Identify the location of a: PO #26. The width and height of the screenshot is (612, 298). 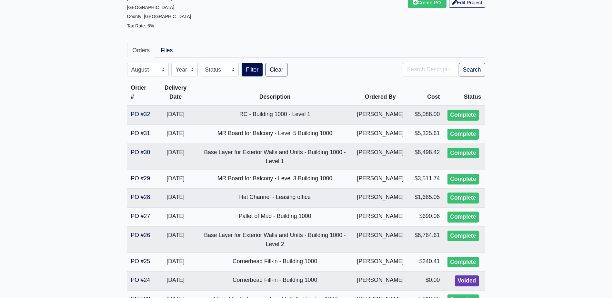
(141, 235).